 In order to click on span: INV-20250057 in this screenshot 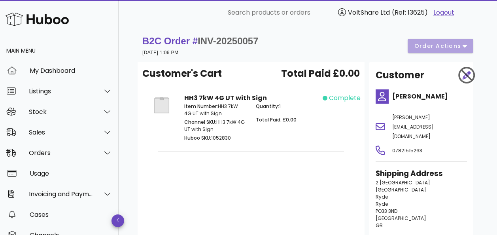, I will do `click(228, 41)`.